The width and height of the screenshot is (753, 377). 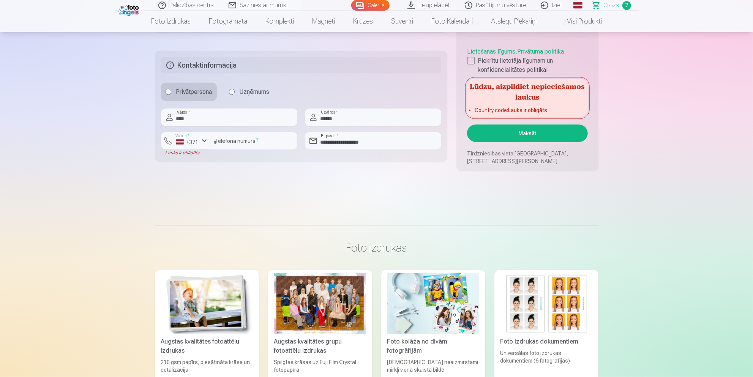 I want to click on div: +371, so click(x=188, y=142).